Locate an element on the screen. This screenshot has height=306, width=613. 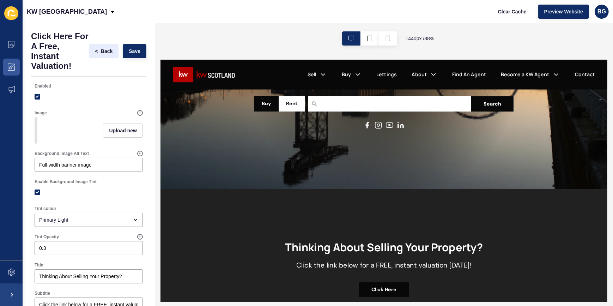
label: Title is located at coordinates (39, 265).